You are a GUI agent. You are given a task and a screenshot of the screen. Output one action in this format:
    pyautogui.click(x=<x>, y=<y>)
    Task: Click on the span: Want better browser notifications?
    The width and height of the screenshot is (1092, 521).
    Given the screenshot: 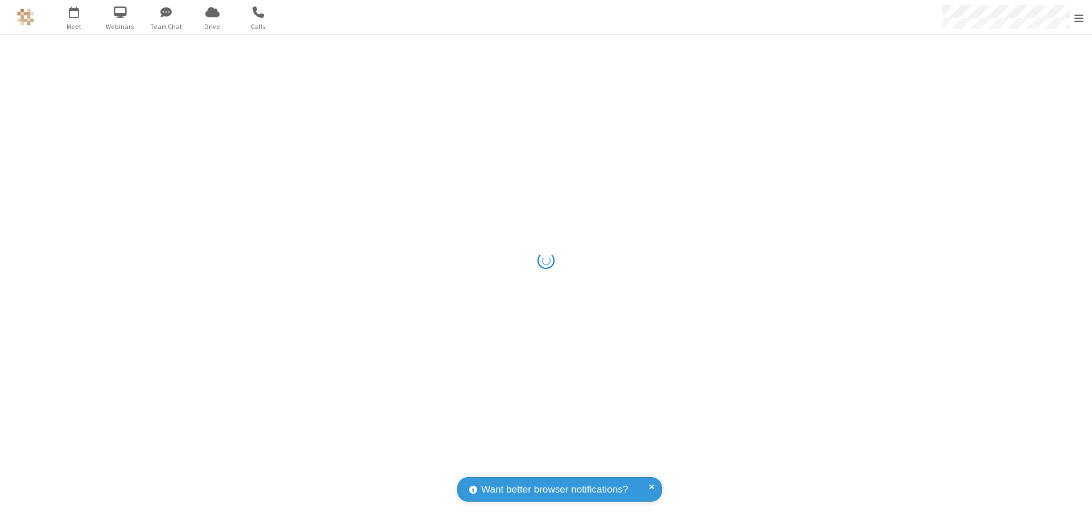 What is the action you would take?
    pyautogui.click(x=554, y=490)
    